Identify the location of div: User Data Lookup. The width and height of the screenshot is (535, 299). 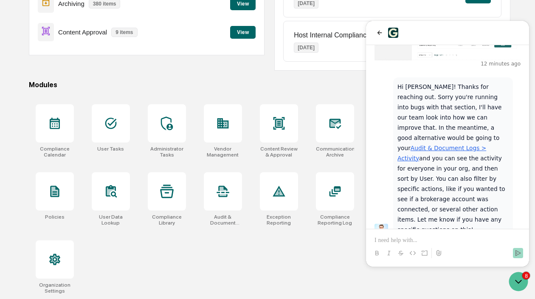
(111, 220).